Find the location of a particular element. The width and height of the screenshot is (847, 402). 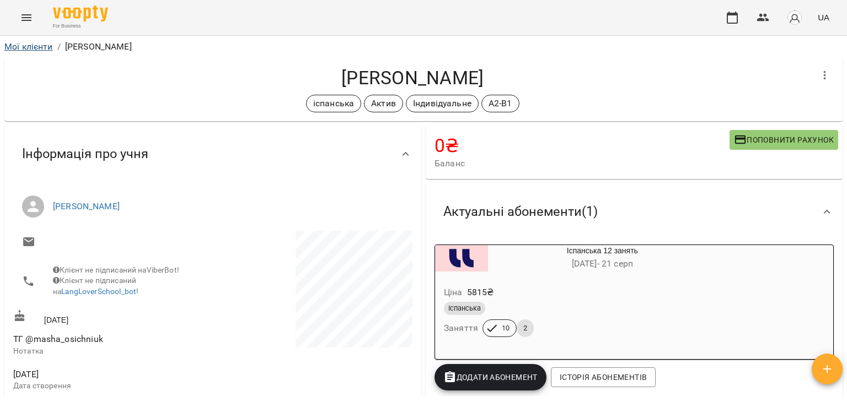

span: Клієнт не підписаний на ! is located at coordinates (95, 286).